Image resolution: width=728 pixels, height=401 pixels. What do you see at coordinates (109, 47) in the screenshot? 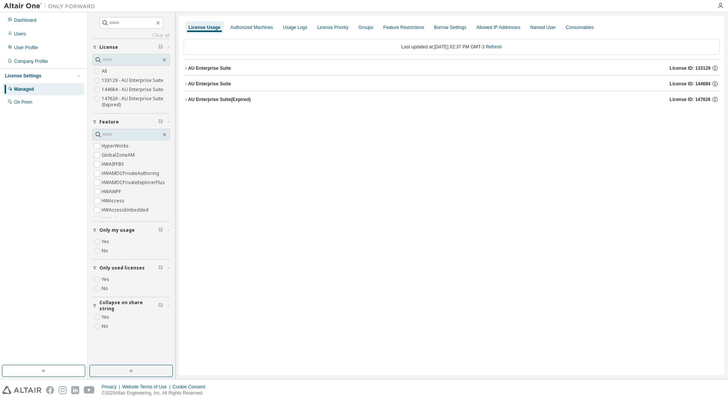
I see `span: License` at bounding box center [109, 47].